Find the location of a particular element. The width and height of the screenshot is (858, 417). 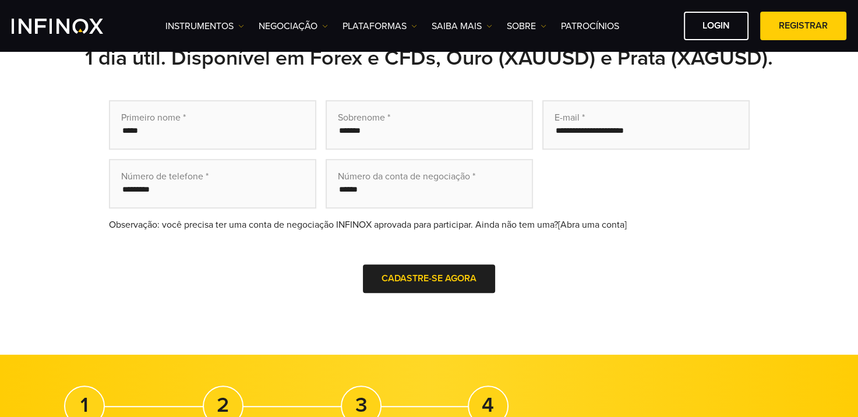

a: INFINOX Logo is located at coordinates (71, 26).